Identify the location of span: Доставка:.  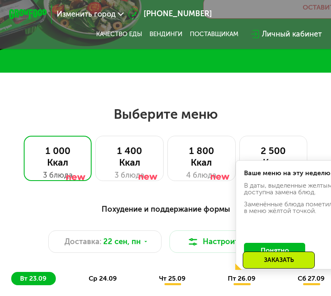
(83, 242).